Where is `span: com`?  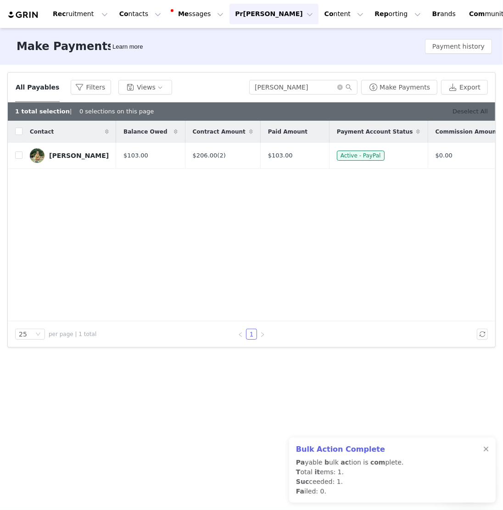 span: com is located at coordinates (378, 463).